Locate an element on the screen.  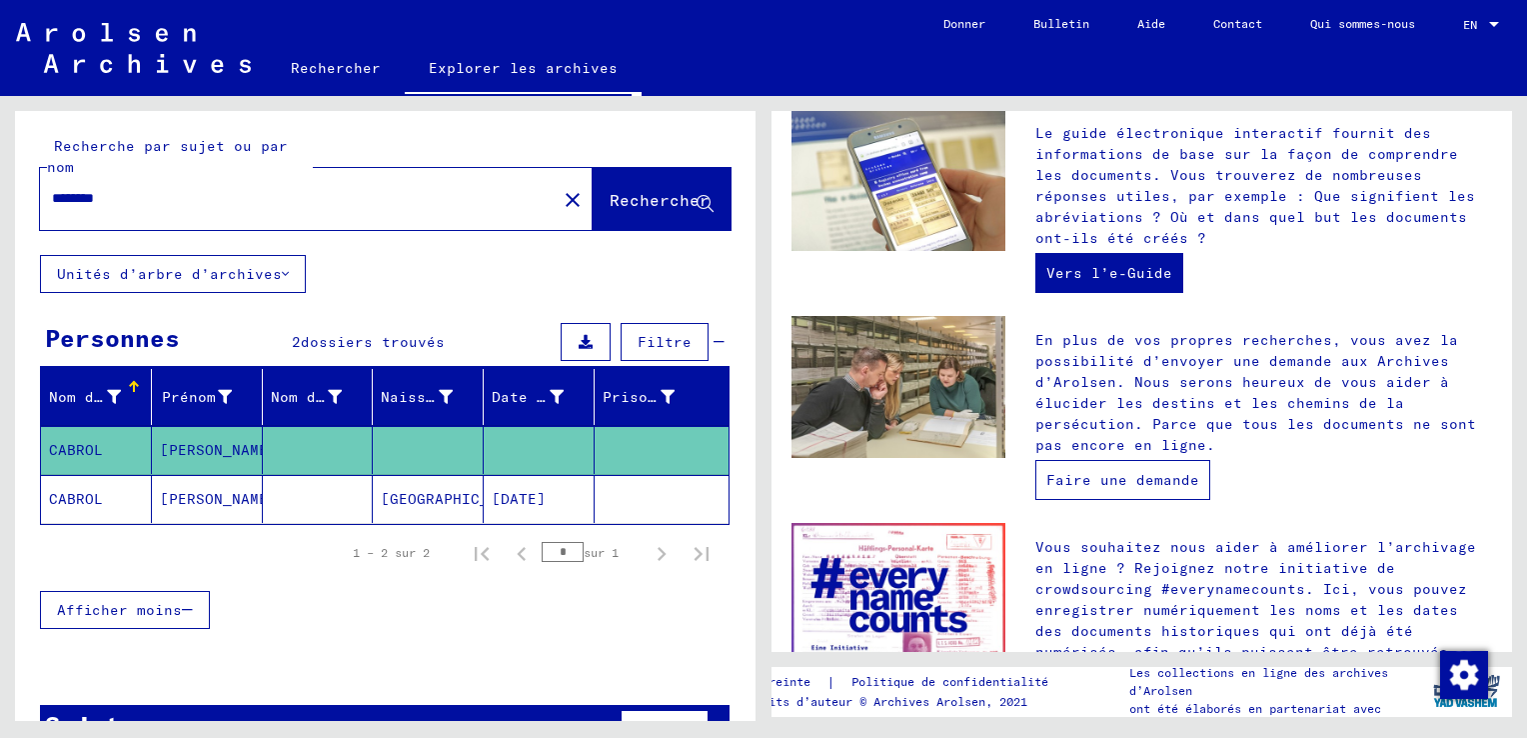
img: enc.jpg is located at coordinates (898, 599).